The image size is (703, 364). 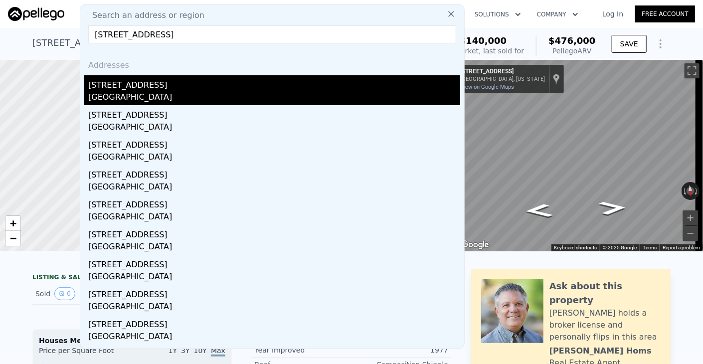 What do you see at coordinates (572, 40) in the screenshot?
I see `span: $476,000` at bounding box center [572, 40].